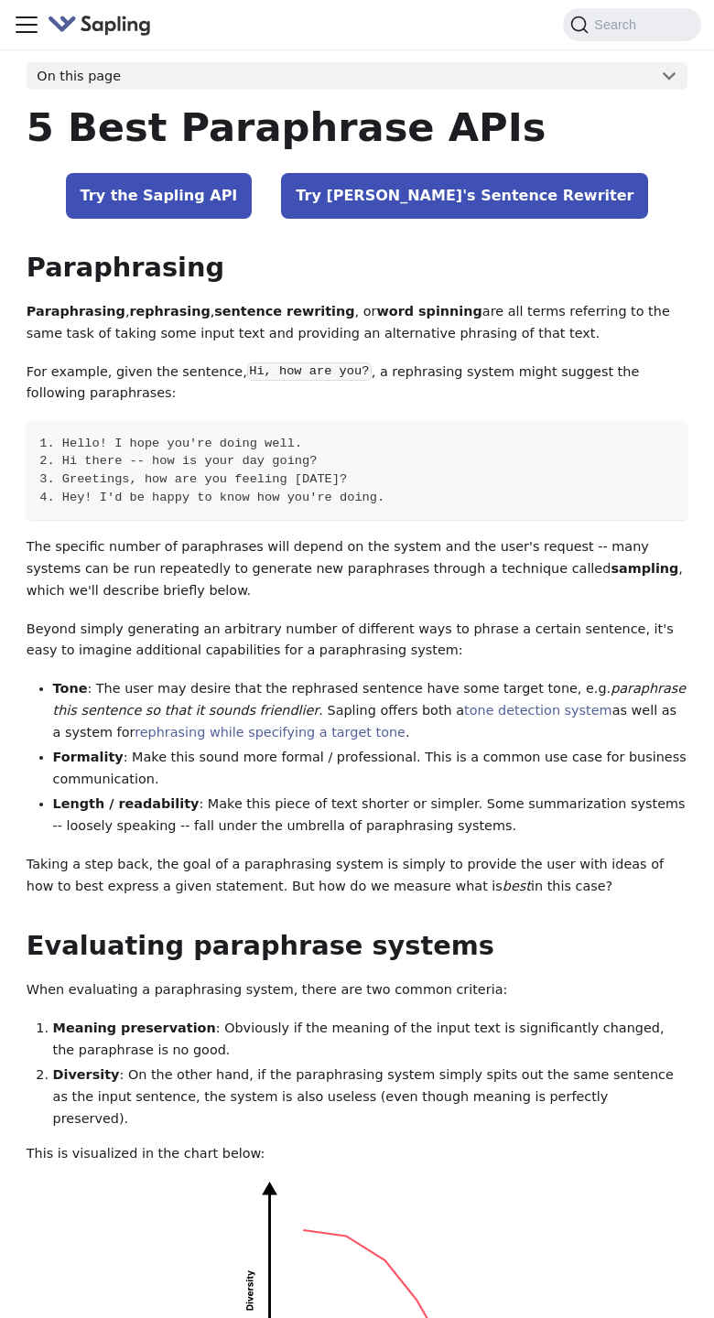 The height and width of the screenshot is (1318, 714). What do you see at coordinates (100, 25) in the screenshot?
I see `img: Sapling.ai` at bounding box center [100, 25].